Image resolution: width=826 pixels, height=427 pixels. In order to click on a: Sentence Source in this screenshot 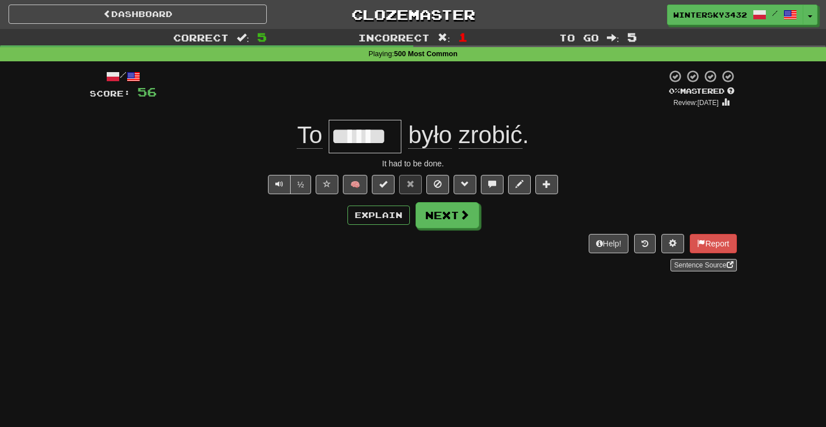, I will do `click(703, 265)`.